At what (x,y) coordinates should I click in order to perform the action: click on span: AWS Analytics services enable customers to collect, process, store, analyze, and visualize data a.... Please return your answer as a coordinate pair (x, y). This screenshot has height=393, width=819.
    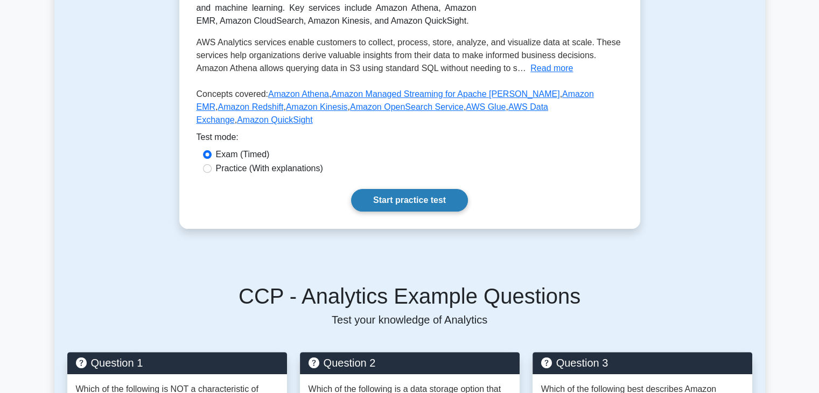
    Looking at the image, I should click on (409, 55).